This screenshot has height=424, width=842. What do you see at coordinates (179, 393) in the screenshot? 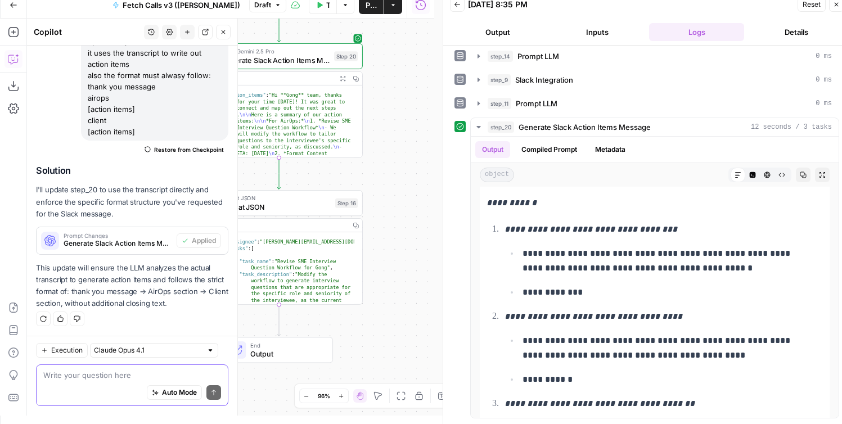
I see `span: Auto Mode` at bounding box center [179, 393].